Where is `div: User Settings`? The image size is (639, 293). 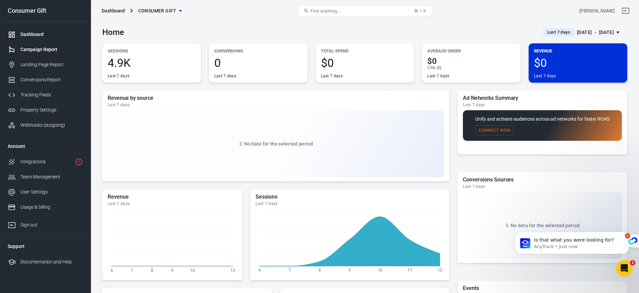
div: User Settings is located at coordinates (52, 192).